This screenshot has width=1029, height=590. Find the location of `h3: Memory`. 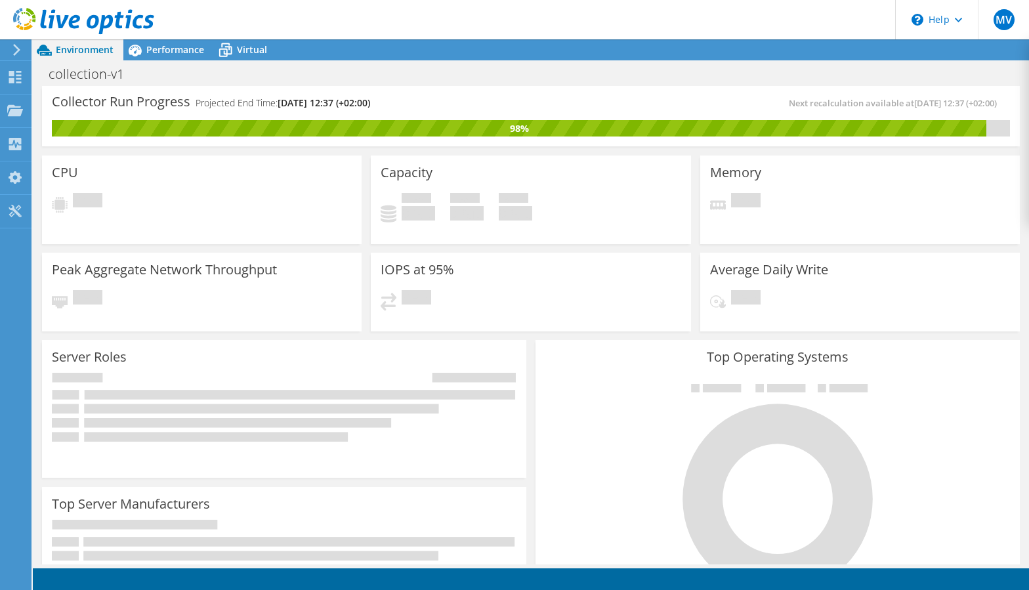

h3: Memory is located at coordinates (736, 173).